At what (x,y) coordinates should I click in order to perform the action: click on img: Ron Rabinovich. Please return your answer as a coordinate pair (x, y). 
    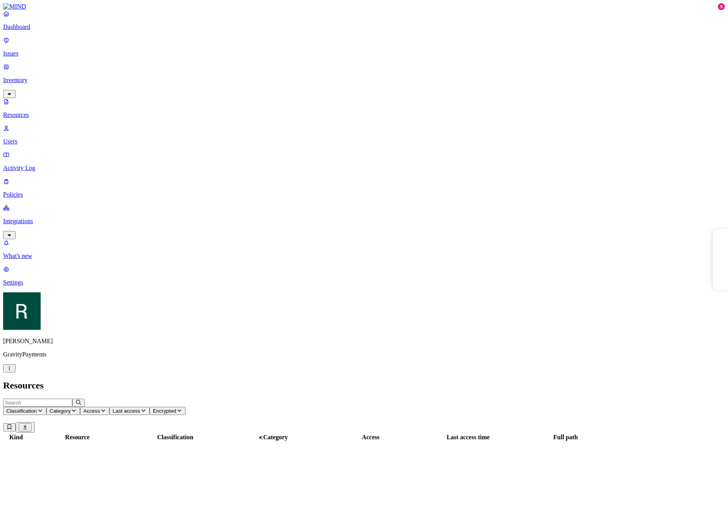
    Looking at the image, I should click on (22, 311).